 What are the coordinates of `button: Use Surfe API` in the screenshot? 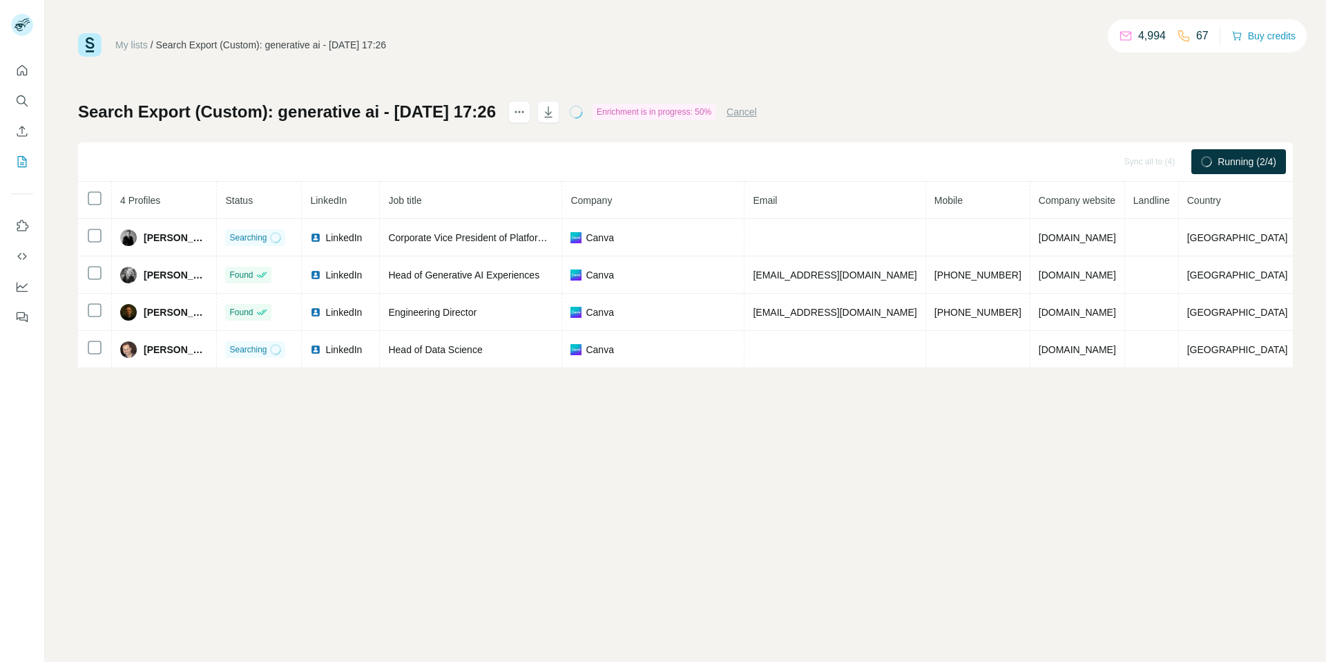 It's located at (22, 256).